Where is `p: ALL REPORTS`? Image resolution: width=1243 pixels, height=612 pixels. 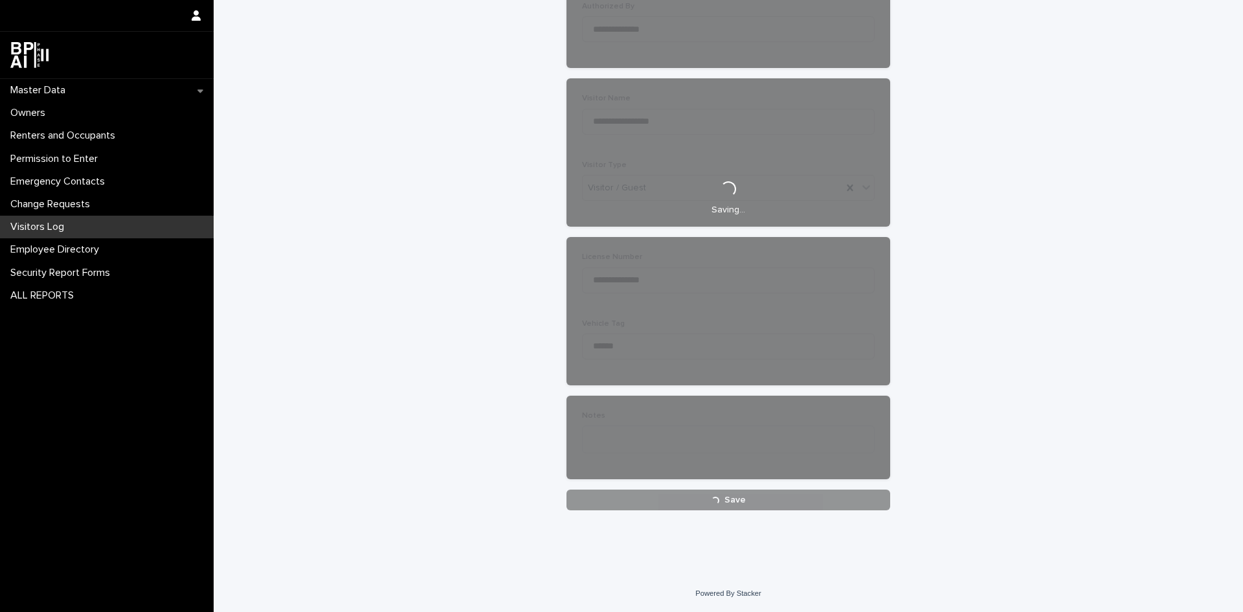 p: ALL REPORTS is located at coordinates (45, 295).